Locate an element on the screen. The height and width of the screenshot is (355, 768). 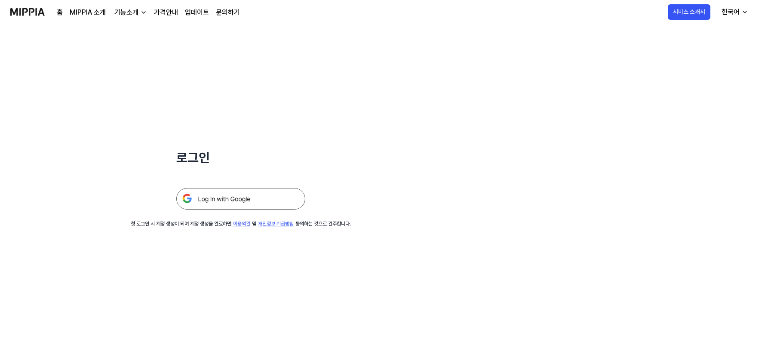
div: 첫 로그인 시 계정 생성이 되며 계정 생성을 완료하면 및 동의하는 것으로 간주합니다. is located at coordinates (241, 223).